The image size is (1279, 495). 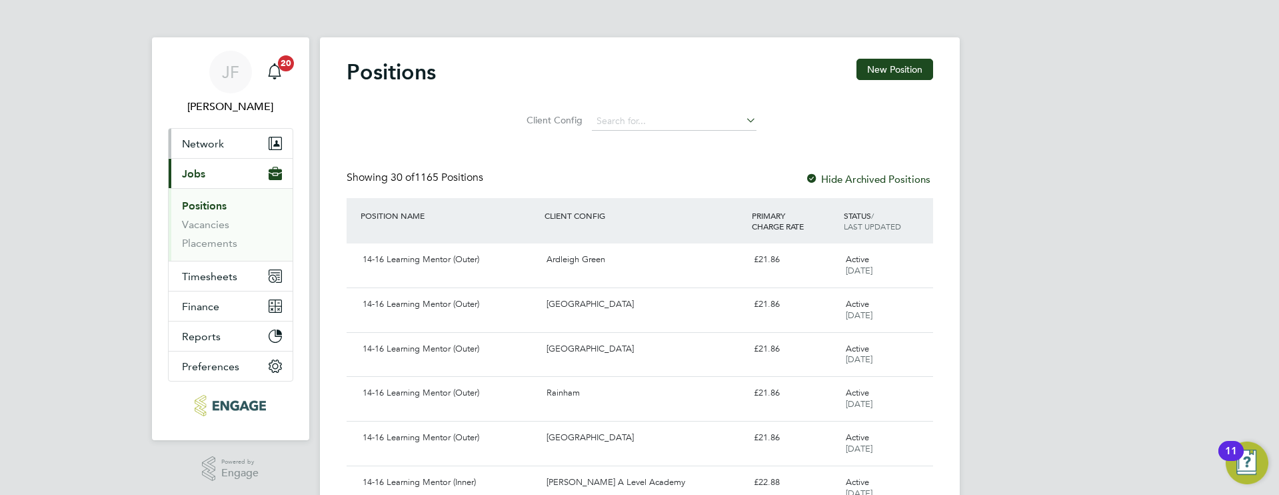 What do you see at coordinates (231, 336) in the screenshot?
I see `button: Reports` at bounding box center [231, 336].